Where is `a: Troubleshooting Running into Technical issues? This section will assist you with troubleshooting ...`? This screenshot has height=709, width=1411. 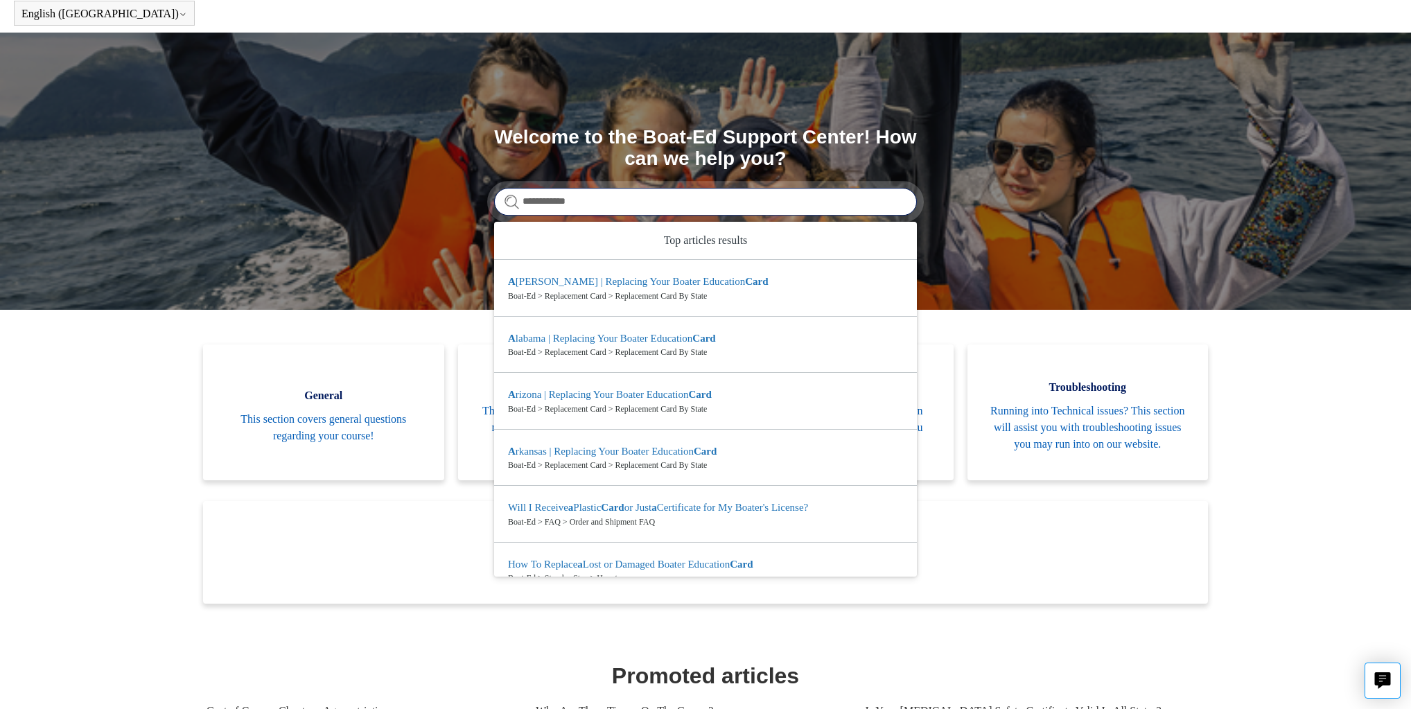 a: Troubleshooting Running into Technical issues? This section will assist you with troubleshooting ... is located at coordinates (1088, 412).